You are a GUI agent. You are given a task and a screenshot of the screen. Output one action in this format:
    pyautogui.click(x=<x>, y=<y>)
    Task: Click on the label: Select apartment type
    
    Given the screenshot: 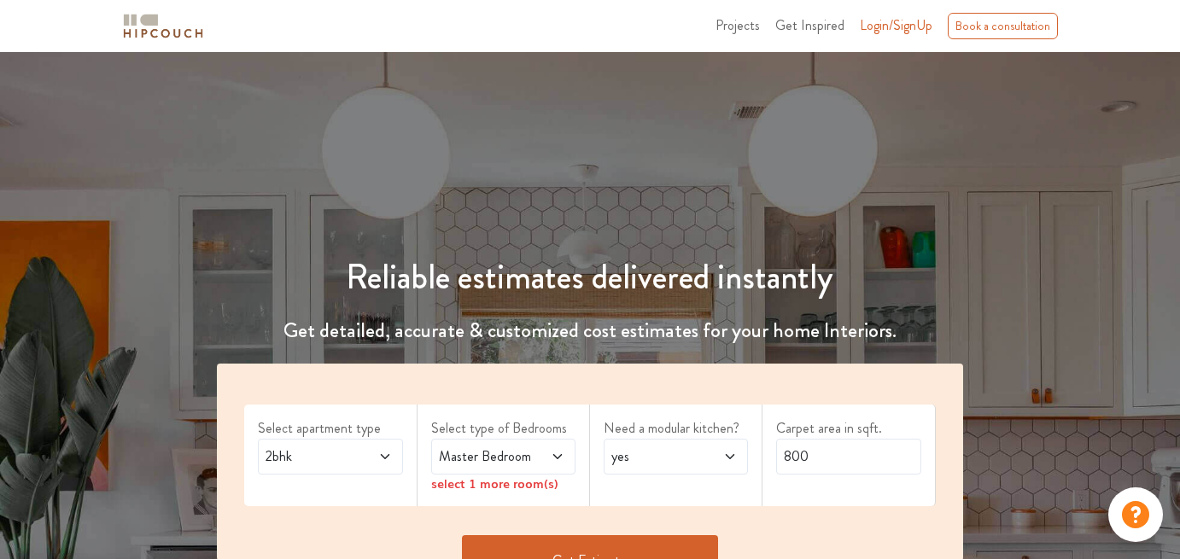 What is the action you would take?
    pyautogui.click(x=330, y=429)
    